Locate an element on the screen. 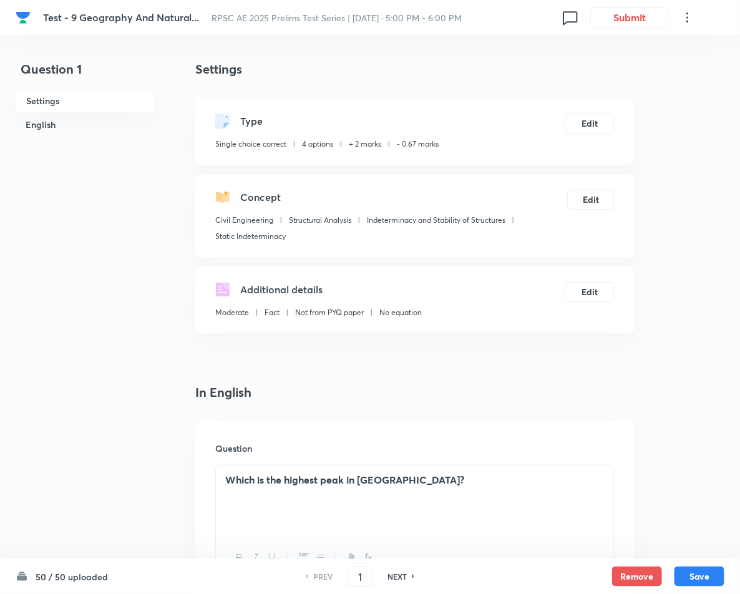  h6: English is located at coordinates (85, 124).